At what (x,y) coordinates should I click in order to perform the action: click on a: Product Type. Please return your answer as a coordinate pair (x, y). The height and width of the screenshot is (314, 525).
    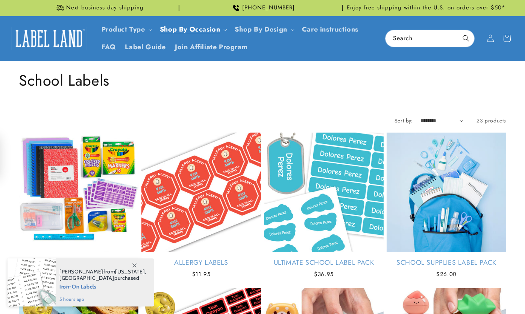
    Looking at the image, I should click on (123, 29).